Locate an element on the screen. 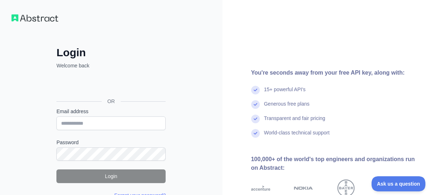  div: Transparent and fair pricing is located at coordinates (295, 122).